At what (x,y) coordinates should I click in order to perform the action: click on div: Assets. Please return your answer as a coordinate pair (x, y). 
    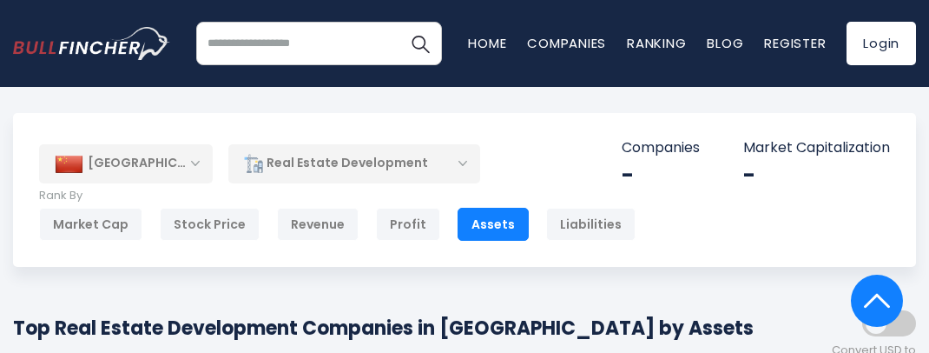
    Looking at the image, I should click on (493, 224).